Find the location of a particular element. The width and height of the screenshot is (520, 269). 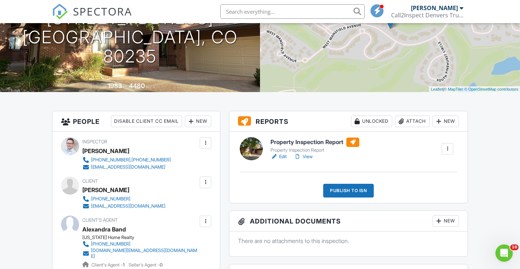

a: © OpenStreetMap contributors is located at coordinates (491, 89).